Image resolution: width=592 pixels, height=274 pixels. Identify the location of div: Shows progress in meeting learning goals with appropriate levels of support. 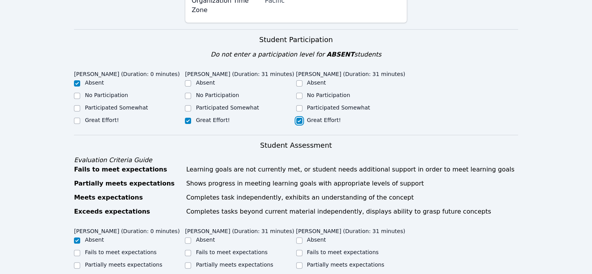
(352, 183).